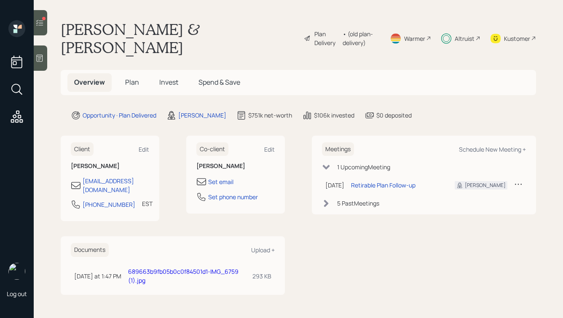 Image resolution: width=563 pixels, height=318 pixels. I want to click on div: Altruist, so click(464, 38).